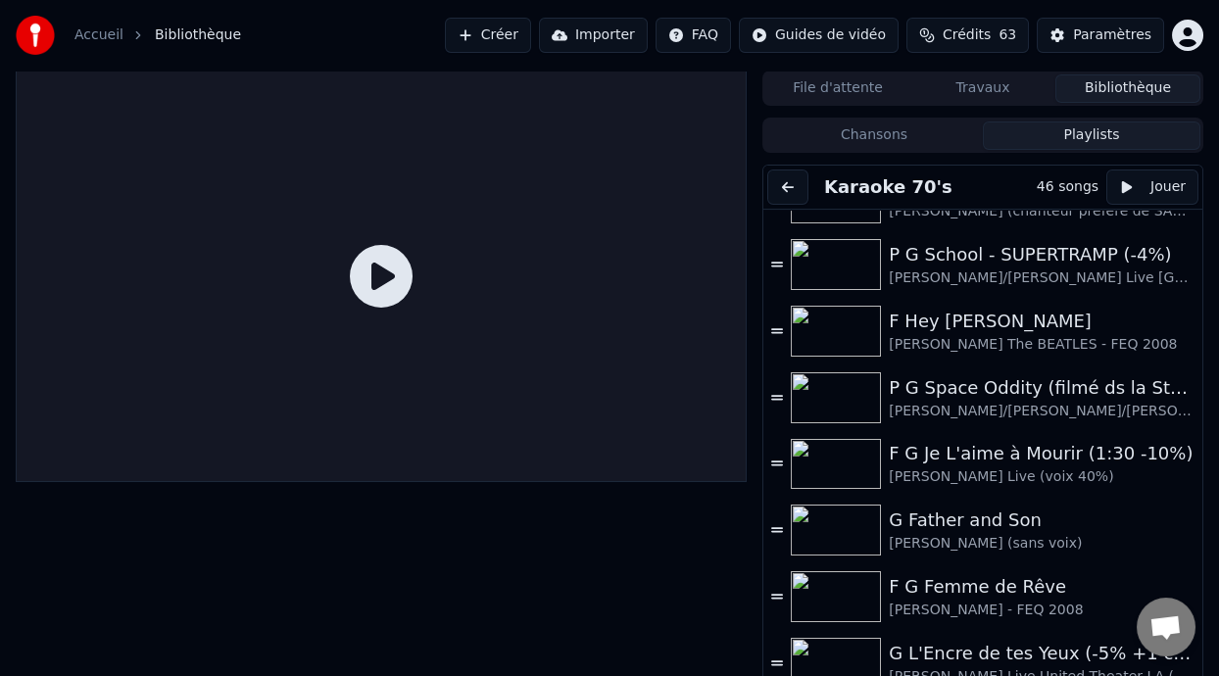 The image size is (1219, 676). Describe the element at coordinates (837, 88) in the screenshot. I see `button: File d'attente` at that location.